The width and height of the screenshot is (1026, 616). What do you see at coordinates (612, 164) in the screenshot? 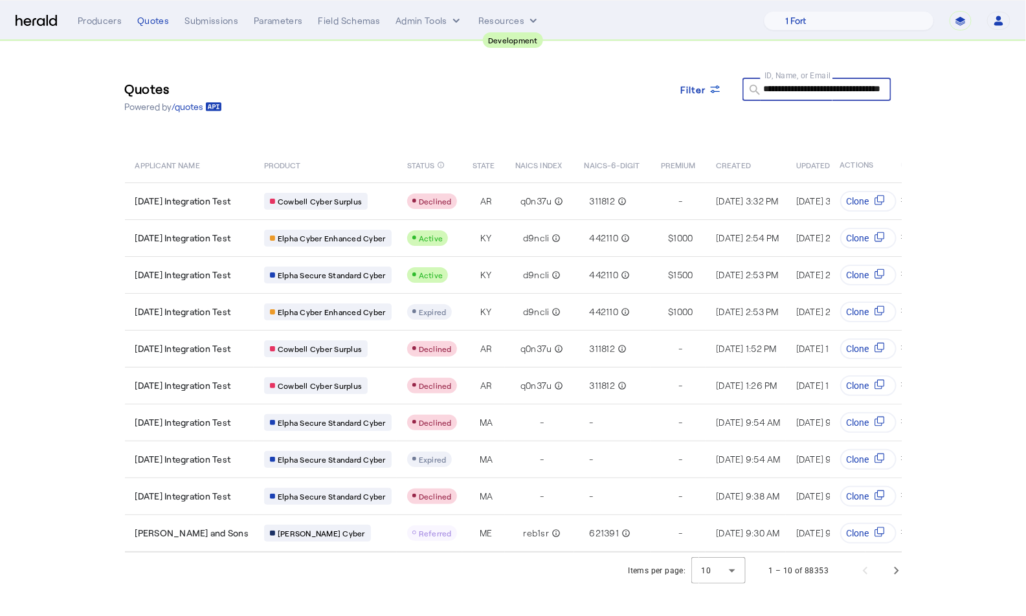
I see `span: NAICS-6-DIGIT` at bounding box center [612, 164].